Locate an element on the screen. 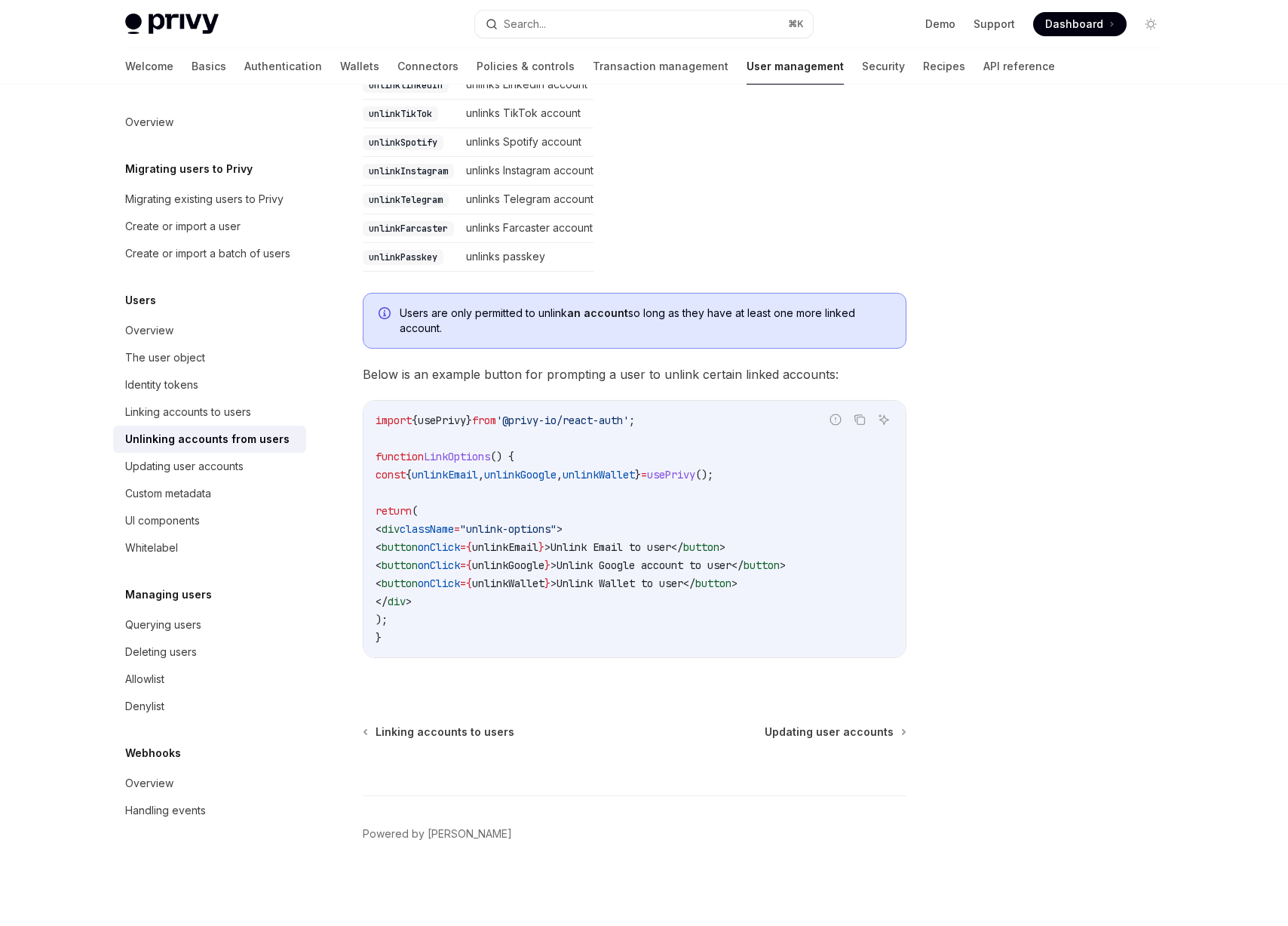 The height and width of the screenshot is (926, 1288). code: unlinkSpotify is located at coordinates (403, 143).